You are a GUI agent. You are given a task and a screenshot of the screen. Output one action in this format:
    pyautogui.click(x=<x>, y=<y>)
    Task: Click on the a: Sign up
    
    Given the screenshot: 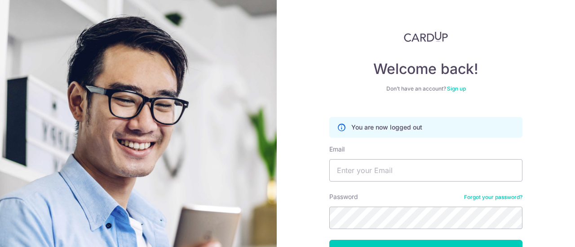 What is the action you would take?
    pyautogui.click(x=456, y=88)
    